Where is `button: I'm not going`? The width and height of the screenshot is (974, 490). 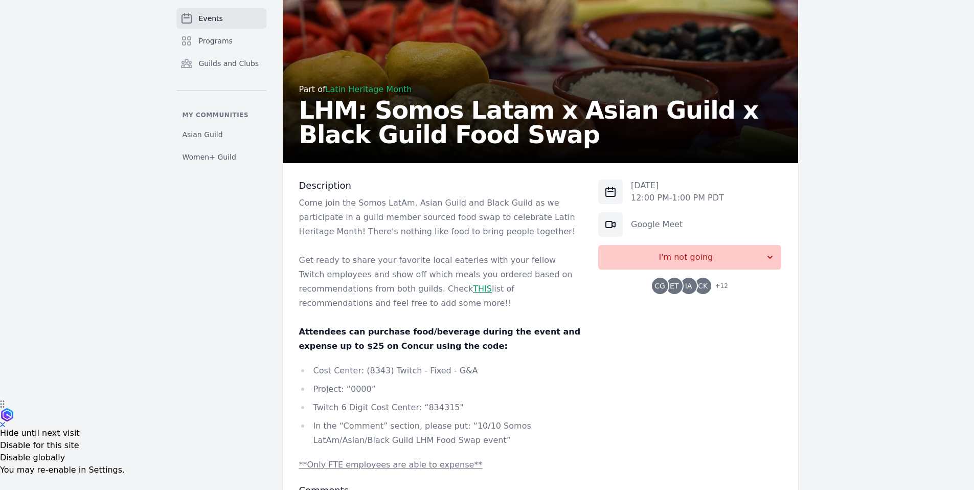 button: I'm not going is located at coordinates (690, 257).